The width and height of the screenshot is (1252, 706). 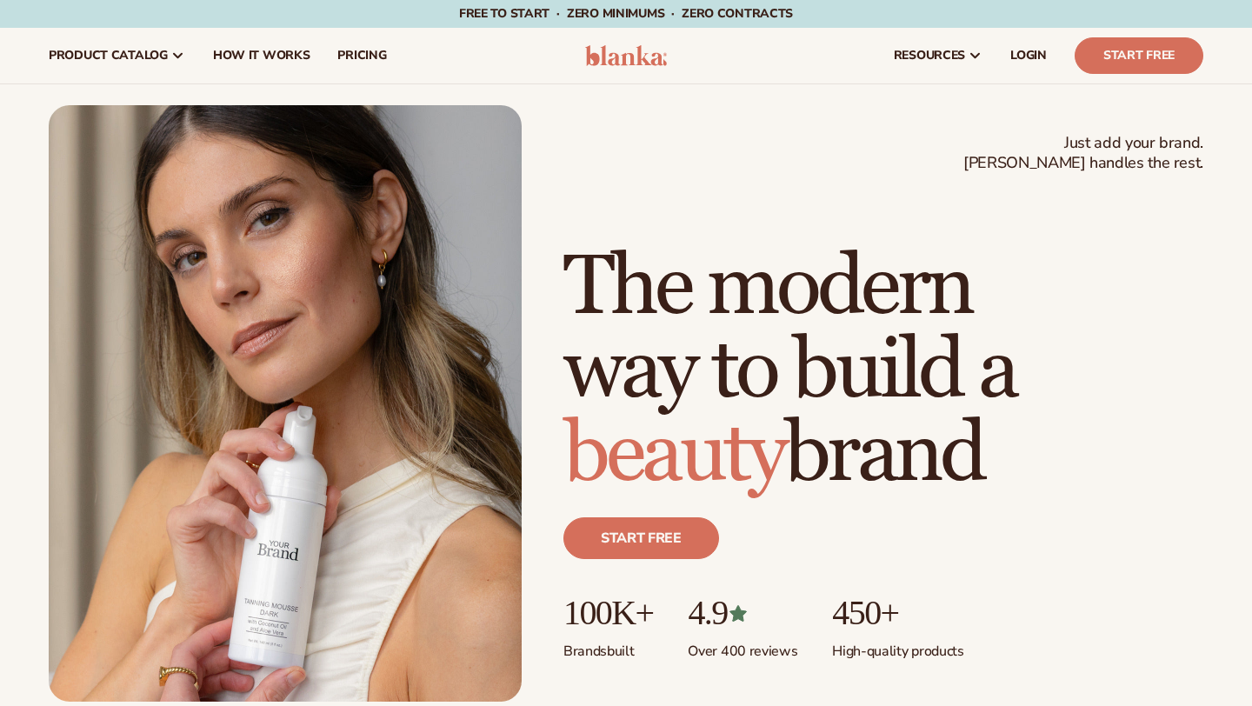 I want to click on span: Free to start · ZERO minimums · ZERO contracts, so click(x=626, y=13).